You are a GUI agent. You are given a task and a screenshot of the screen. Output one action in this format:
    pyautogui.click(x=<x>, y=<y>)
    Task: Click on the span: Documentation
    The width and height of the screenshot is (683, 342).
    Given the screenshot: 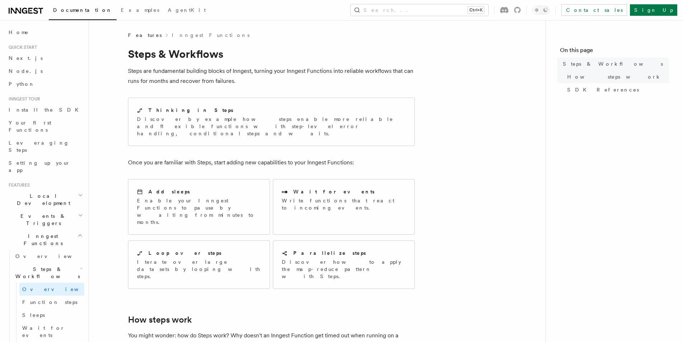 What is the action you would take?
    pyautogui.click(x=82, y=10)
    